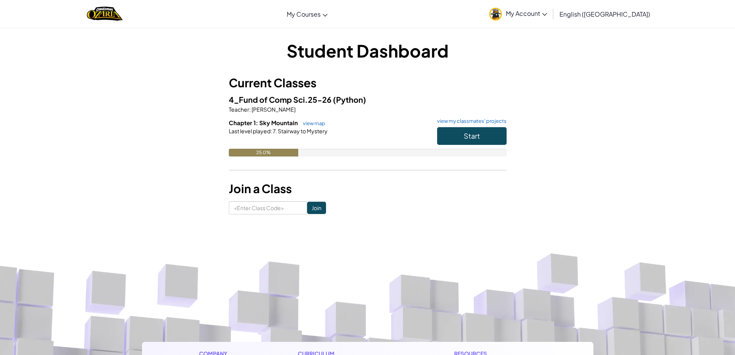 This screenshot has height=355, width=735. What do you see at coordinates (264, 152) in the screenshot?
I see `div: 25.0%` at bounding box center [264, 152].